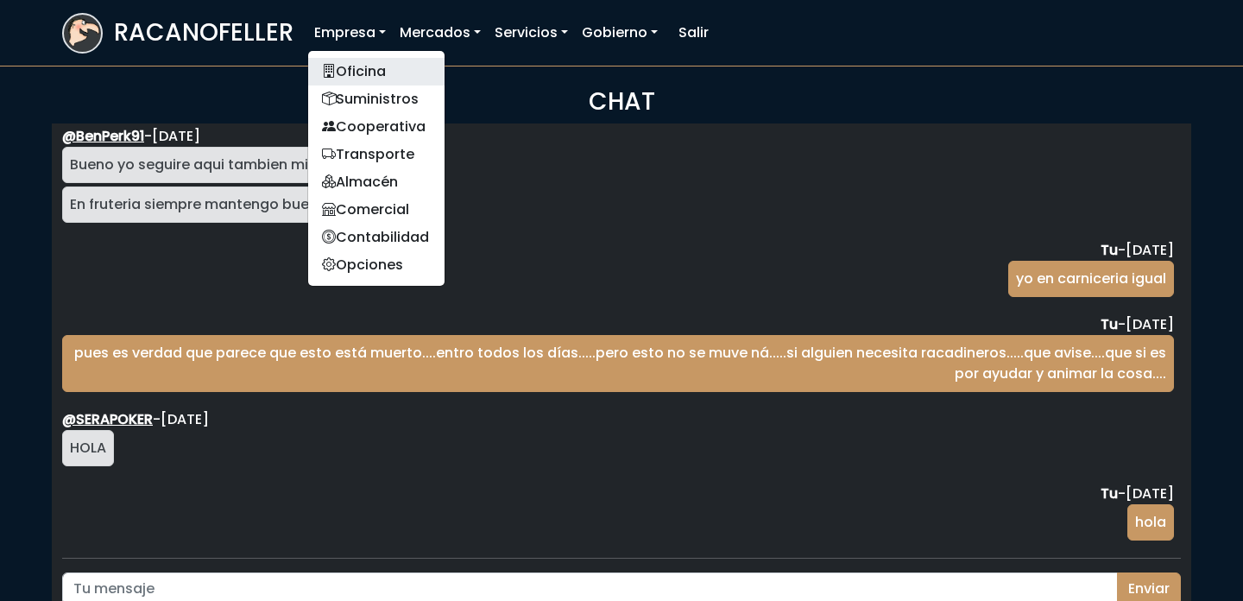 Image resolution: width=1243 pixels, height=601 pixels. Describe the element at coordinates (376, 210) in the screenshot. I see `a: Comercial` at that location.